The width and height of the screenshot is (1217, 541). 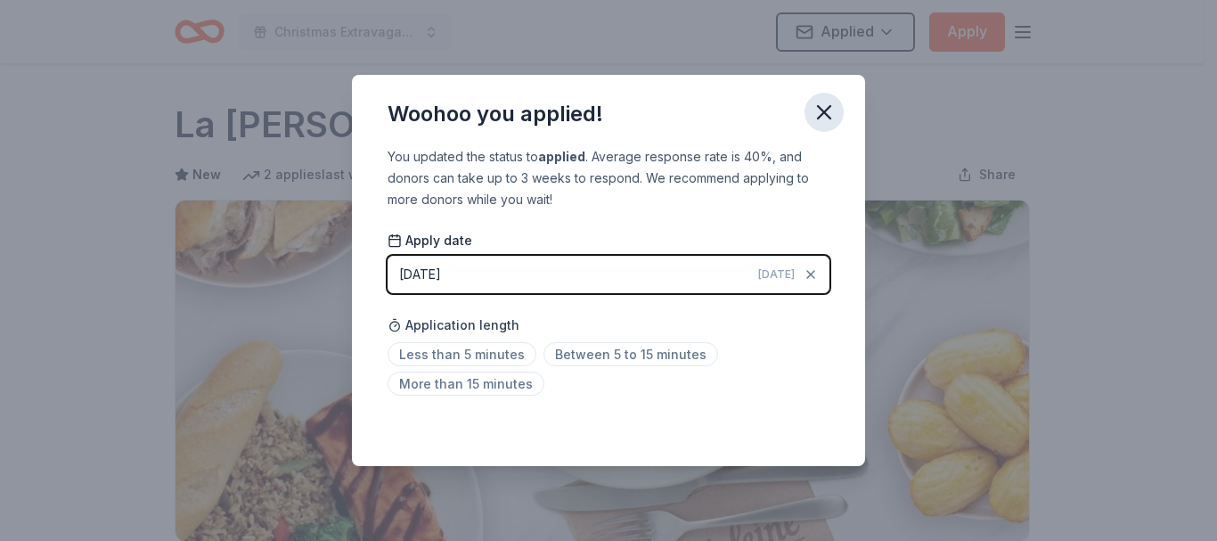 I want to click on div: You updated the status to . Average response rate is 40%, and donors can take up to 3 weeks to re..., so click(x=609, y=178).